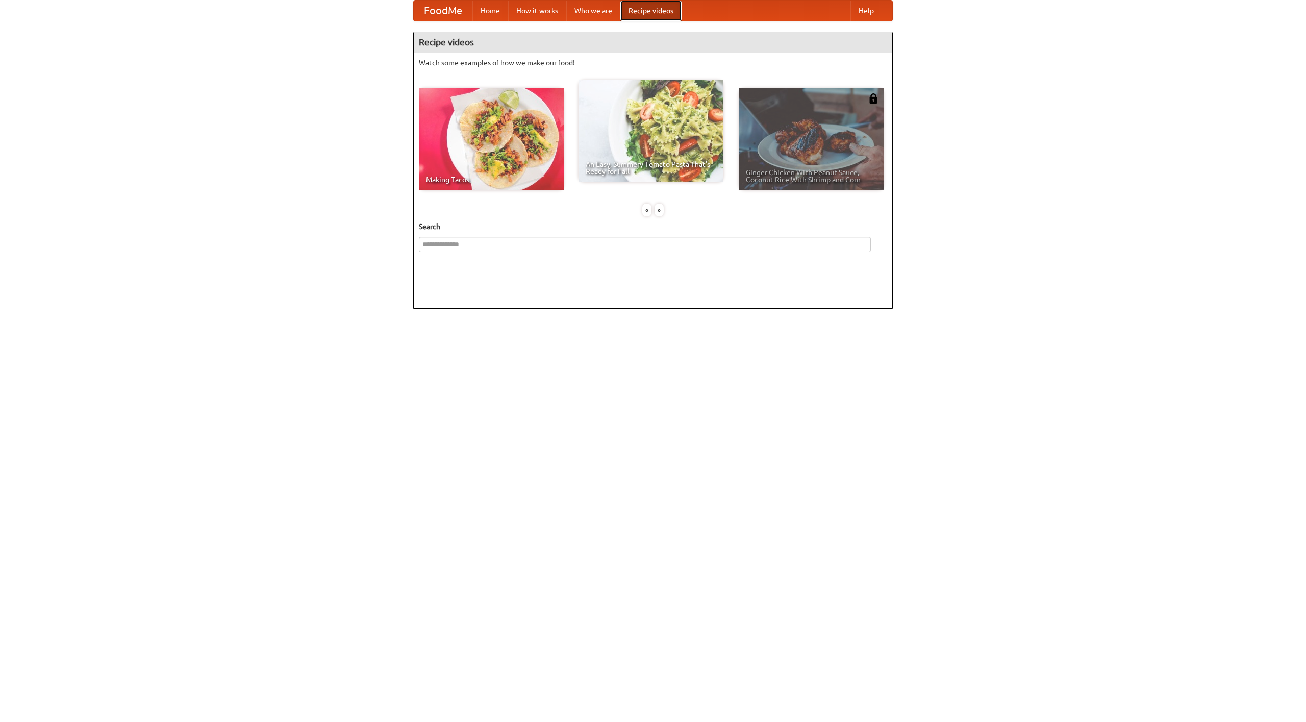 Image resolution: width=1306 pixels, height=722 pixels. Describe the element at coordinates (867, 11) in the screenshot. I see `a: Help` at that location.